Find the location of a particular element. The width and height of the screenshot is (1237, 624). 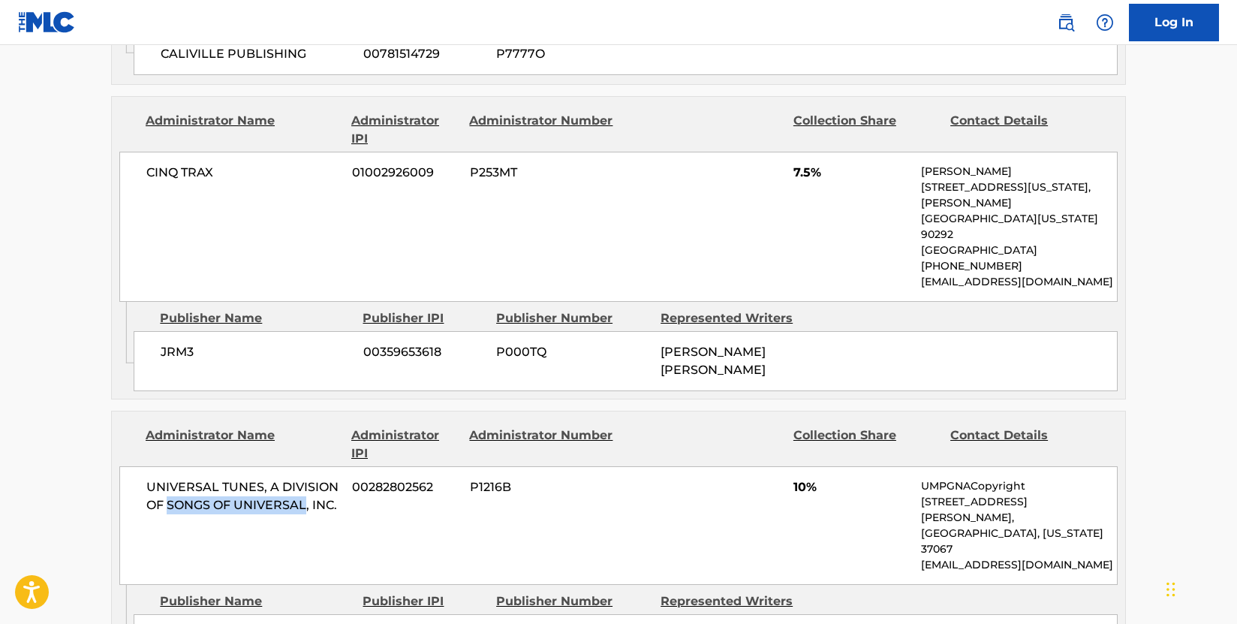

div: Drag is located at coordinates (1171, 589).